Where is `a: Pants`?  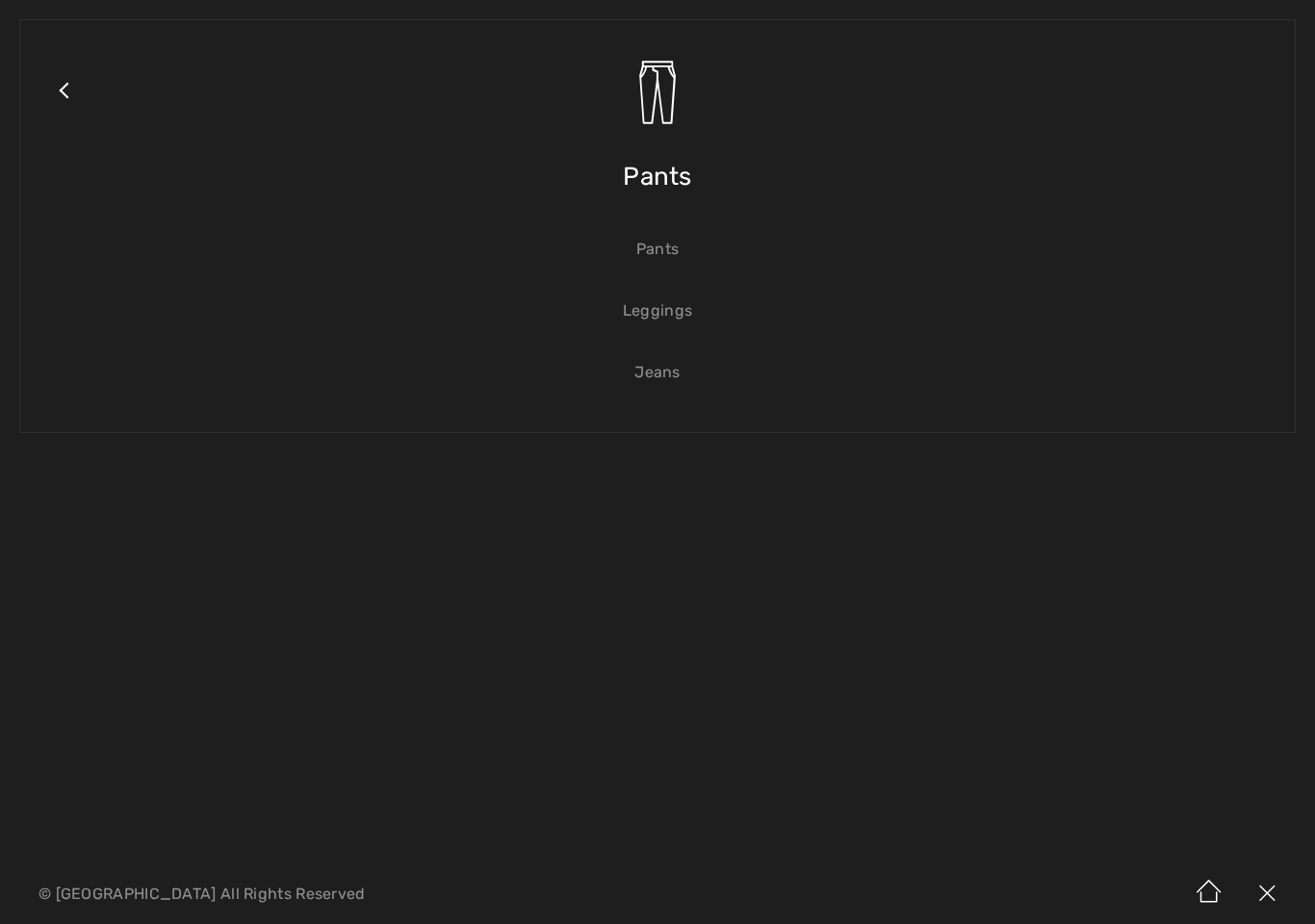
a: Pants is located at coordinates (657, 249).